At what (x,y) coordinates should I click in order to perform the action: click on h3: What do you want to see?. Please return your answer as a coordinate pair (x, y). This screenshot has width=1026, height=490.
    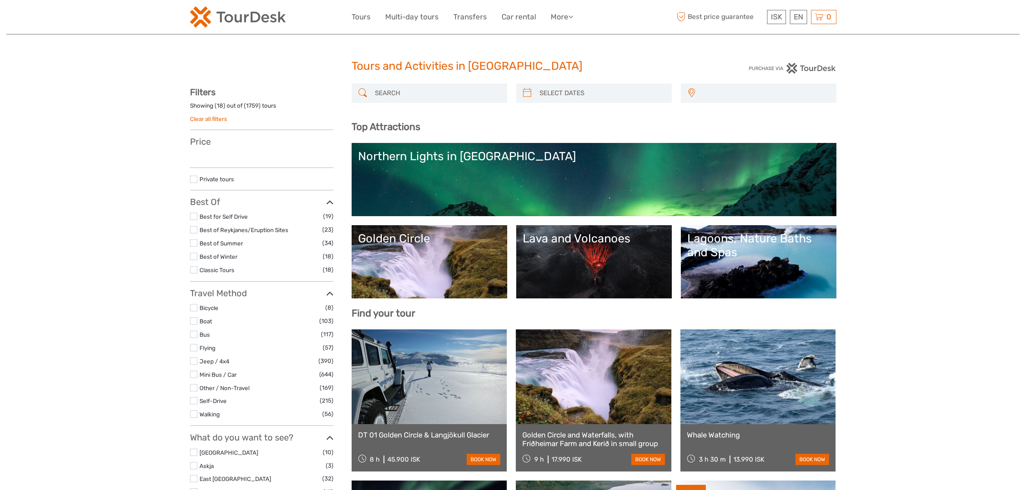
    Looking at the image, I should click on (262, 438).